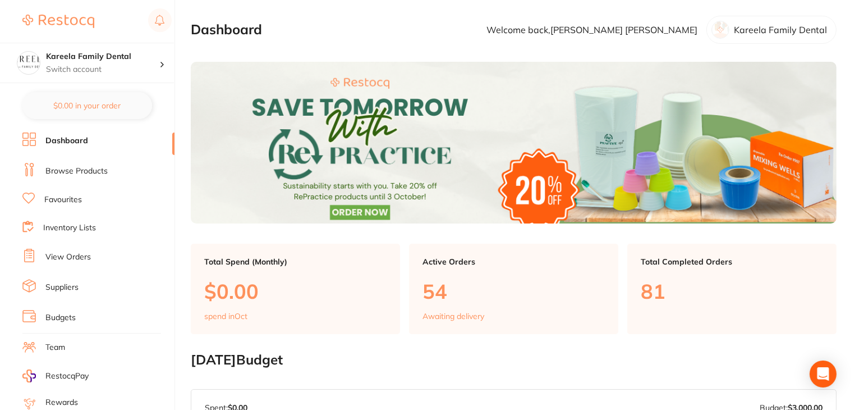 The height and width of the screenshot is (410, 859). I want to click on a: Rewards, so click(62, 402).